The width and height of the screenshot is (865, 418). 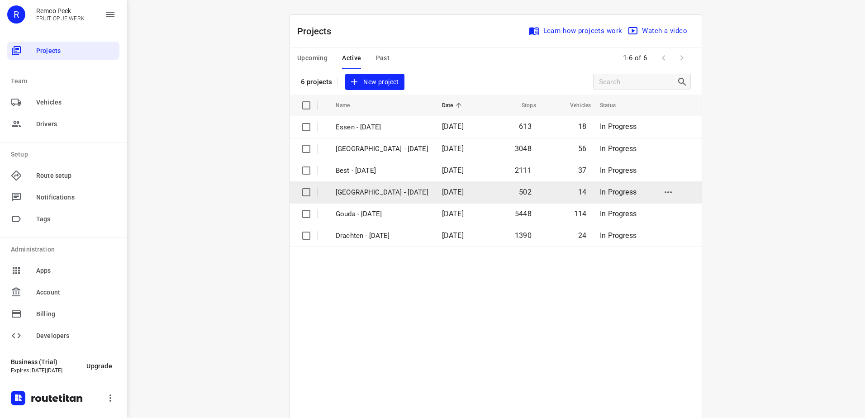 I want to click on span: Notifications, so click(x=76, y=197).